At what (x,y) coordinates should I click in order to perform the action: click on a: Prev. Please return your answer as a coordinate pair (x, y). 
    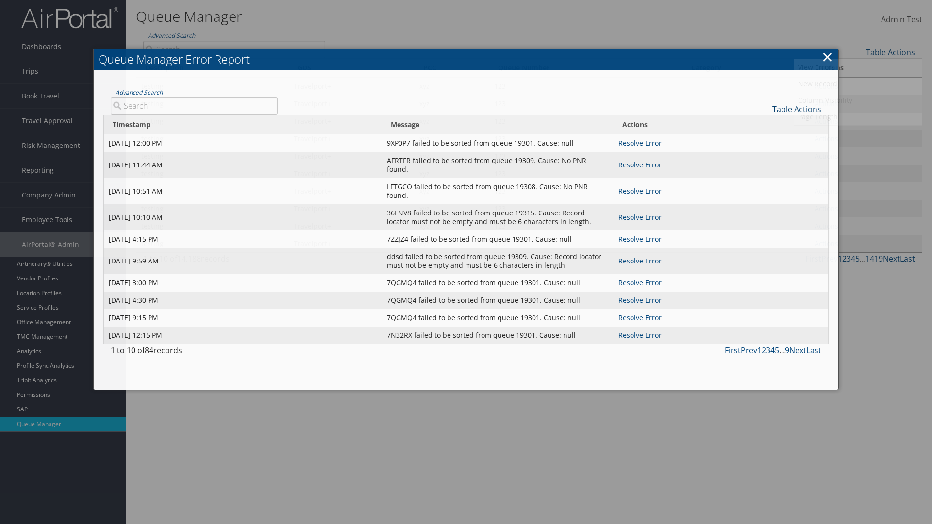
    Looking at the image, I should click on (749, 350).